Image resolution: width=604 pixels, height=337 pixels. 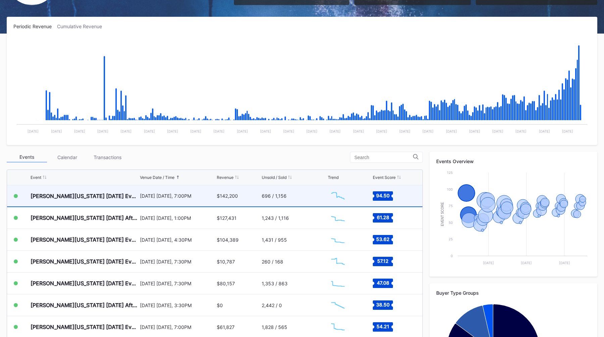 I want to click on div: 1,353 / 863, so click(x=275, y=283).